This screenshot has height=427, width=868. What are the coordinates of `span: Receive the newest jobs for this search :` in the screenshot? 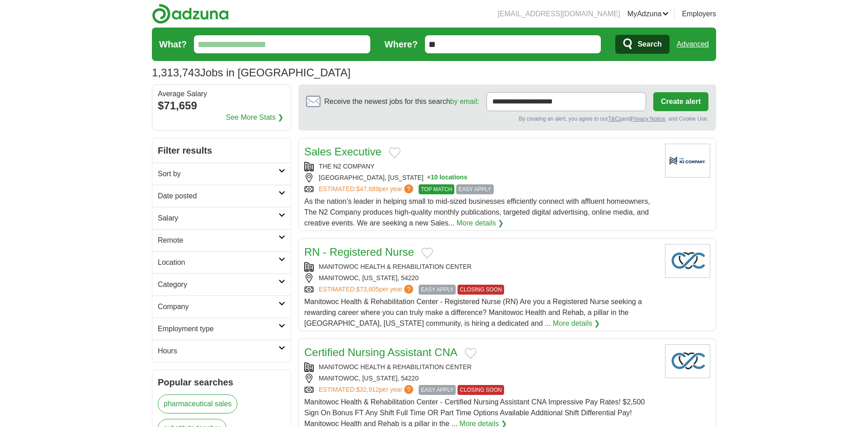 It's located at (401, 102).